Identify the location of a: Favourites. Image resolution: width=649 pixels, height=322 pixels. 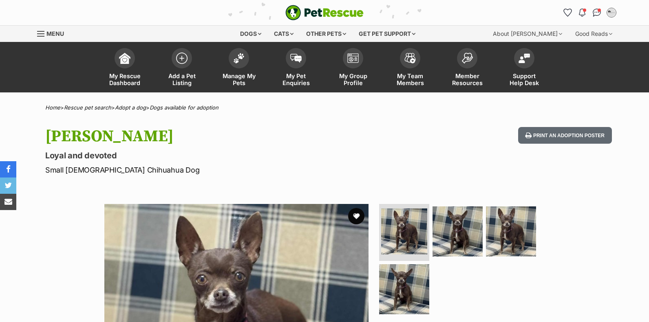
(567, 13).